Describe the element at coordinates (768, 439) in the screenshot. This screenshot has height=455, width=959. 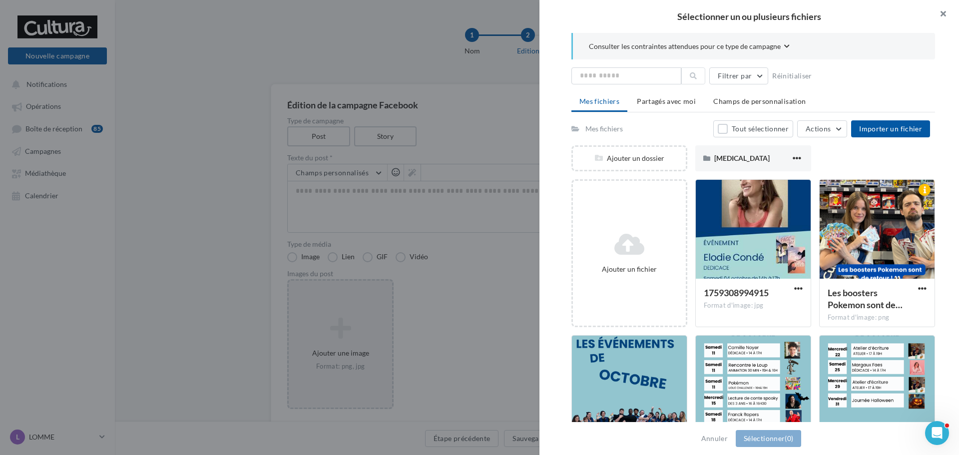
I see `button: Sélectionner(0)` at that location.